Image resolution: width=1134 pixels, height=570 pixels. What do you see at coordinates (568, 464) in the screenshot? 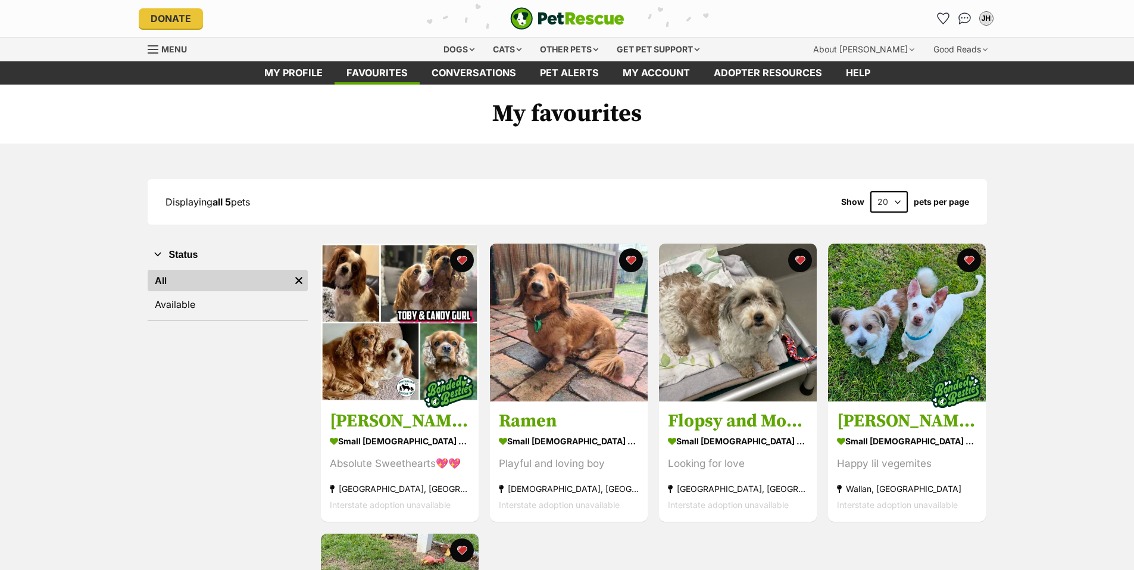
I see `div: Playful and loving boy` at bounding box center [568, 464].